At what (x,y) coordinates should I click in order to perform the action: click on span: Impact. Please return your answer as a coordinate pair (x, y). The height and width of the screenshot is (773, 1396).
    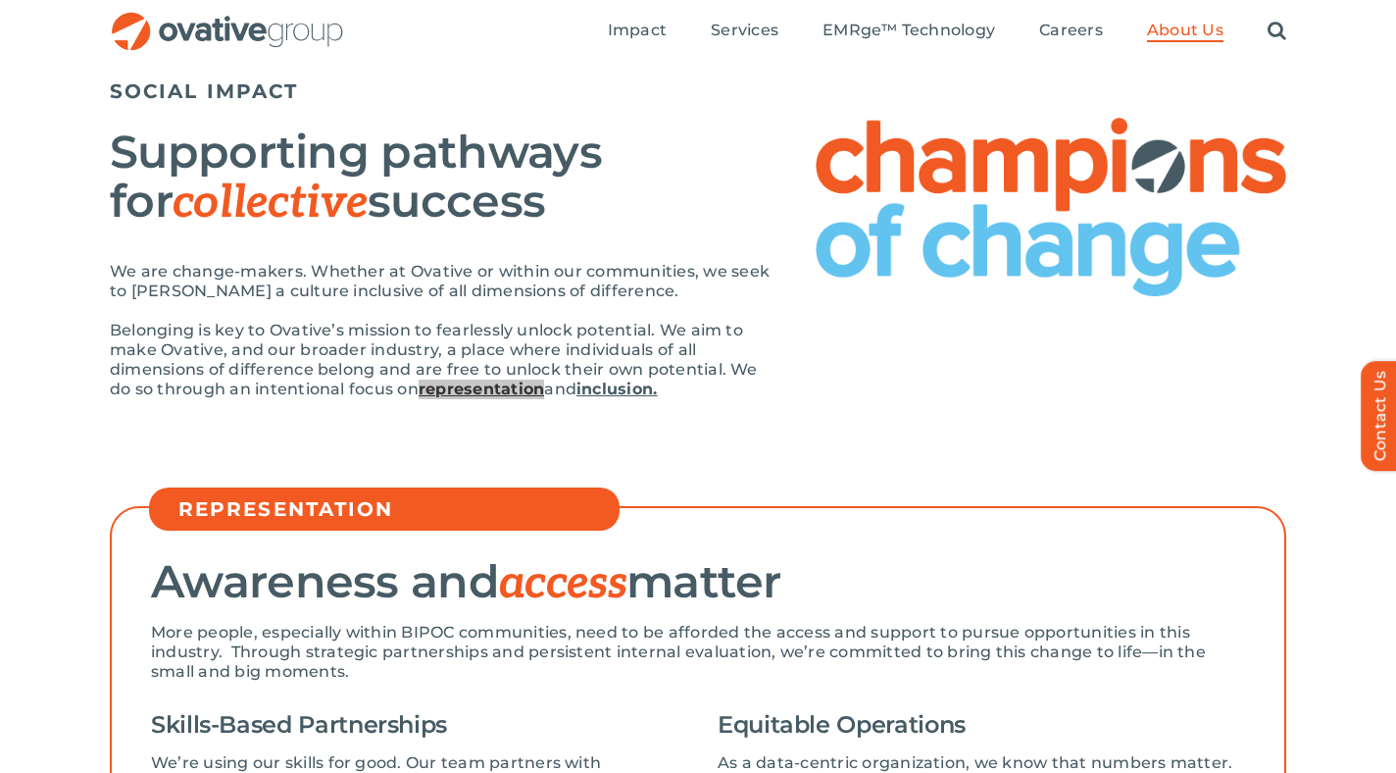
    Looking at the image, I should click on (637, 30).